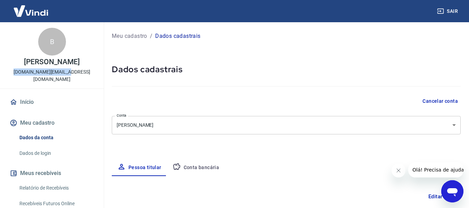 The width and height of the screenshot is (469, 208). I want to click on button: Conta bancária, so click(196, 168).